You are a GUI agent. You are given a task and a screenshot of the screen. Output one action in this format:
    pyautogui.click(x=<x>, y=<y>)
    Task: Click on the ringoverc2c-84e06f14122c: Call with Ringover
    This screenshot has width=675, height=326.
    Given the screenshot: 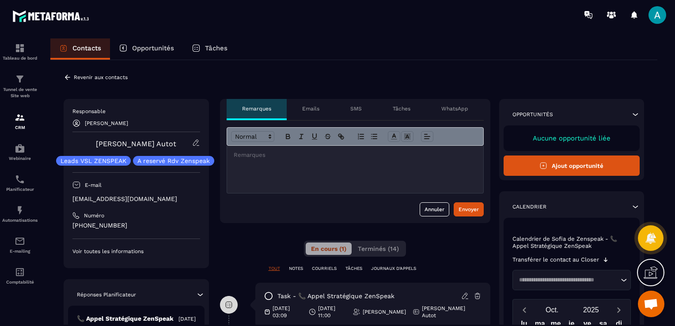 What is the action you would take?
    pyautogui.click(x=100, y=225)
    